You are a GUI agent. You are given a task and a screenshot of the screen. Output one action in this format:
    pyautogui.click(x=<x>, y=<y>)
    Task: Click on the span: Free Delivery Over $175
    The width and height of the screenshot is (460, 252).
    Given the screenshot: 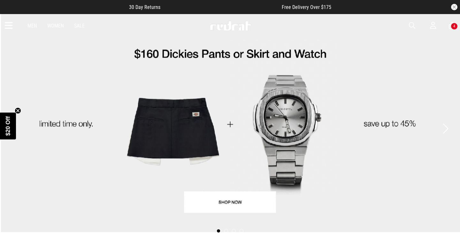 What is the action you would take?
    pyautogui.click(x=306, y=7)
    